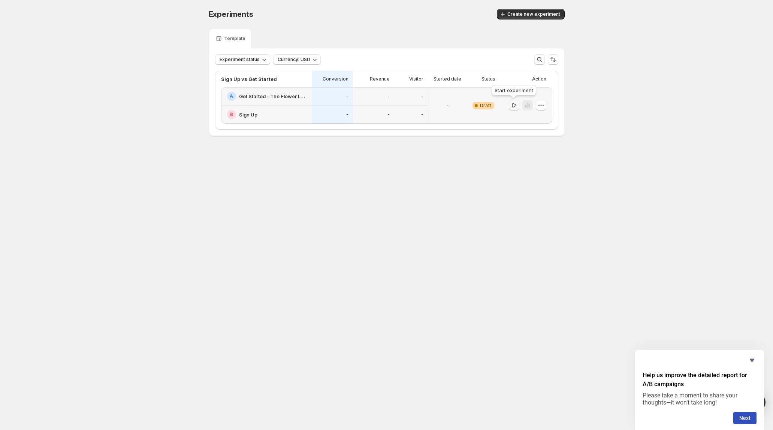  Describe the element at coordinates (297, 60) in the screenshot. I see `button: Currency: USD` at that location.